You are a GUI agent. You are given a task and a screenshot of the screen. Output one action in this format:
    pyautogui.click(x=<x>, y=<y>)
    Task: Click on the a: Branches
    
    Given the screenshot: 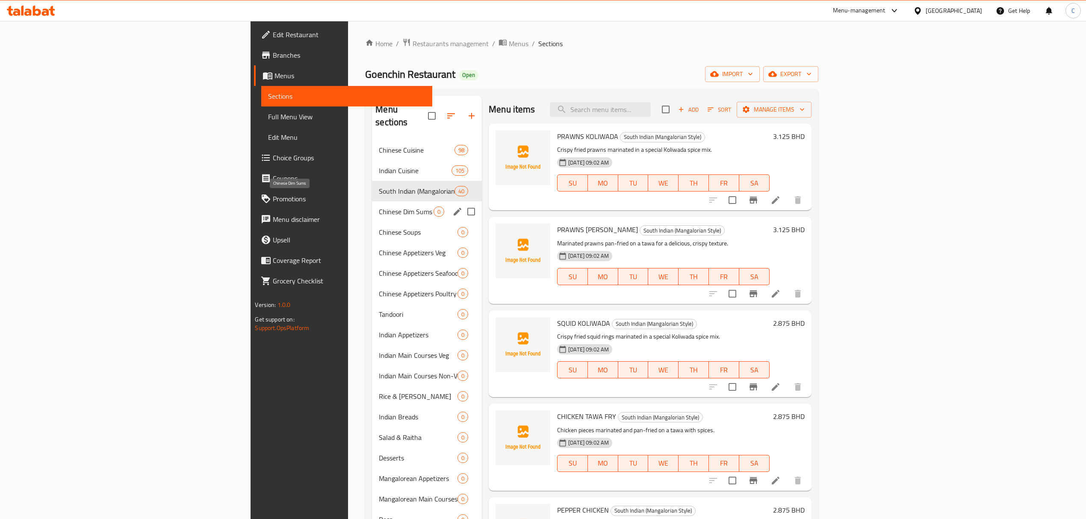 What is the action you would take?
    pyautogui.click(x=343, y=55)
    